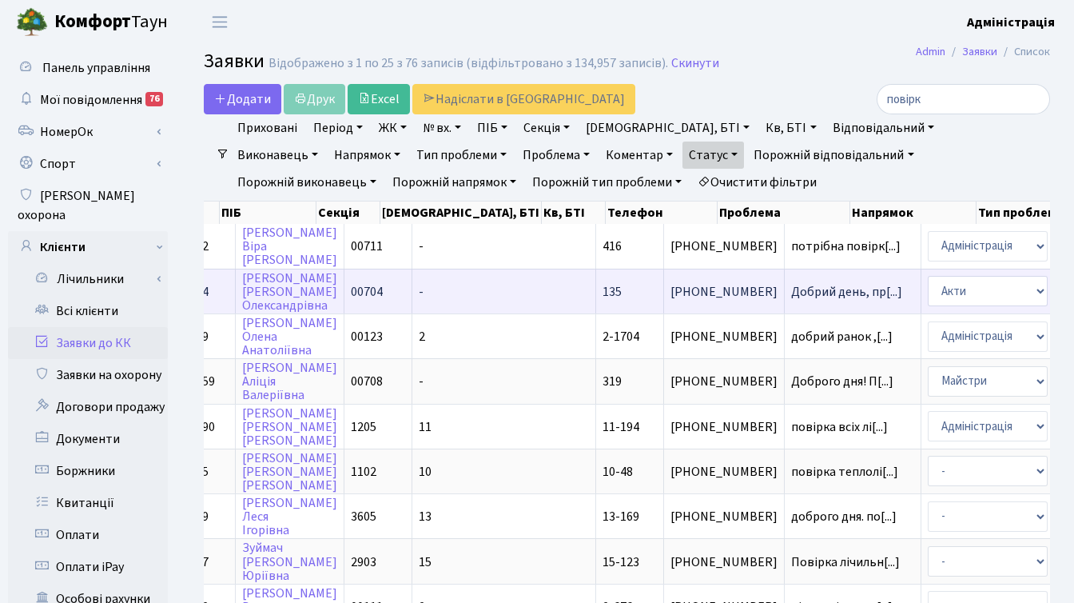 The height and width of the screenshot is (603, 1074). What do you see at coordinates (88, 439) in the screenshot?
I see `a: Документи` at bounding box center [88, 439].